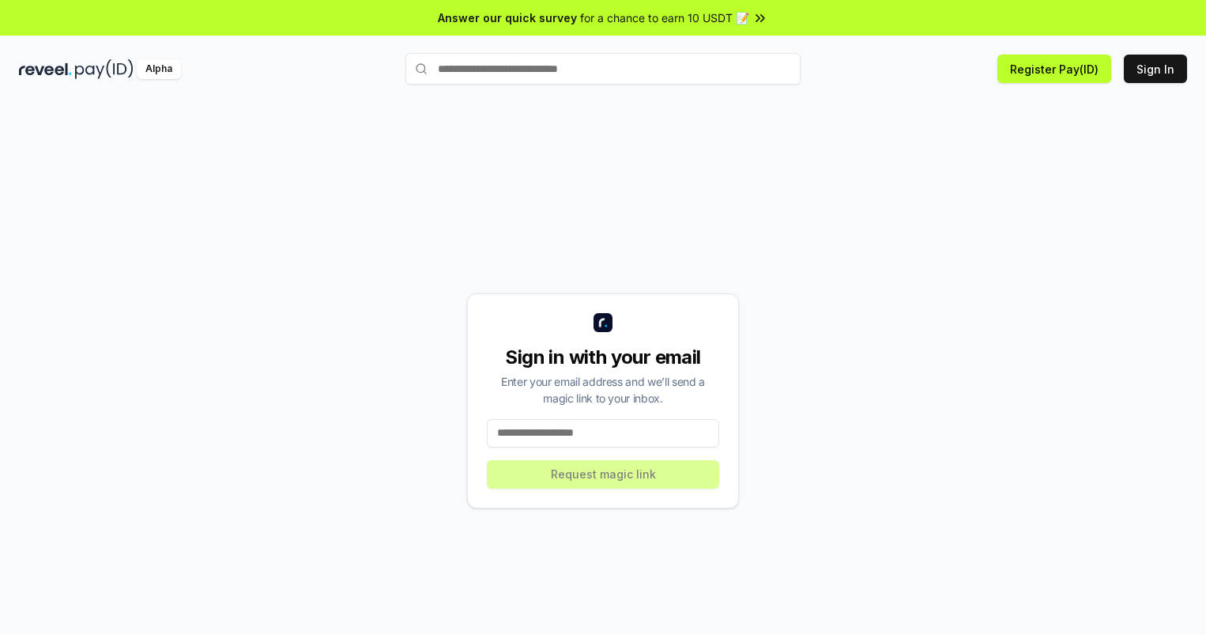 The width and height of the screenshot is (1206, 635). What do you see at coordinates (1156, 69) in the screenshot?
I see `button: Sign In` at bounding box center [1156, 69].